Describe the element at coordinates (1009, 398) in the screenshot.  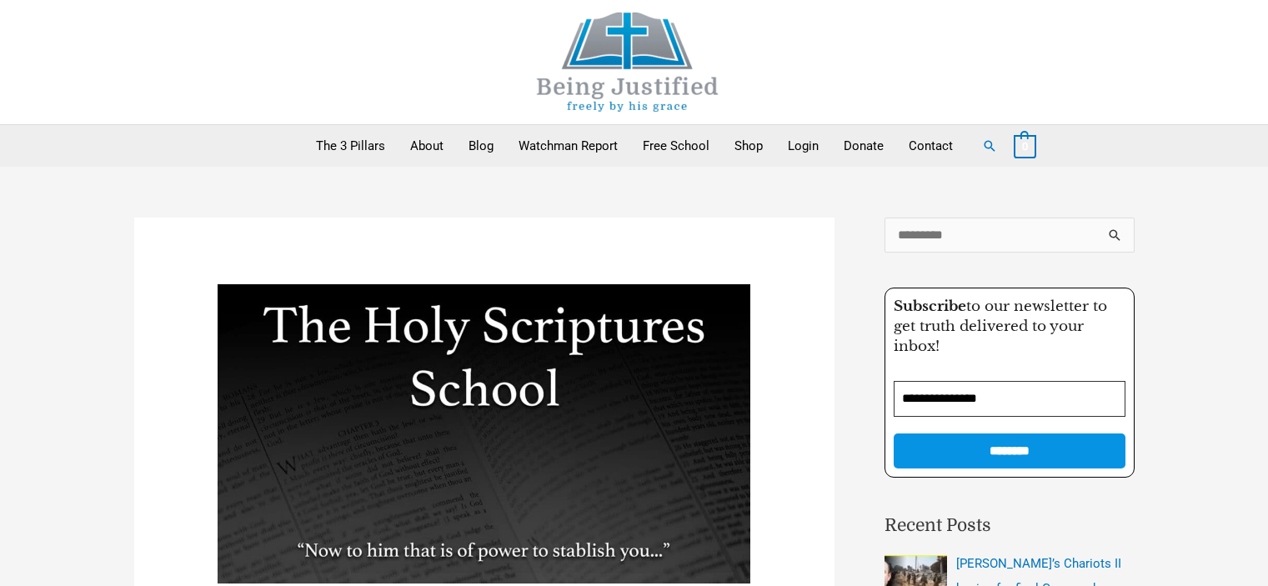
I see `input: Email Address *` at that location.